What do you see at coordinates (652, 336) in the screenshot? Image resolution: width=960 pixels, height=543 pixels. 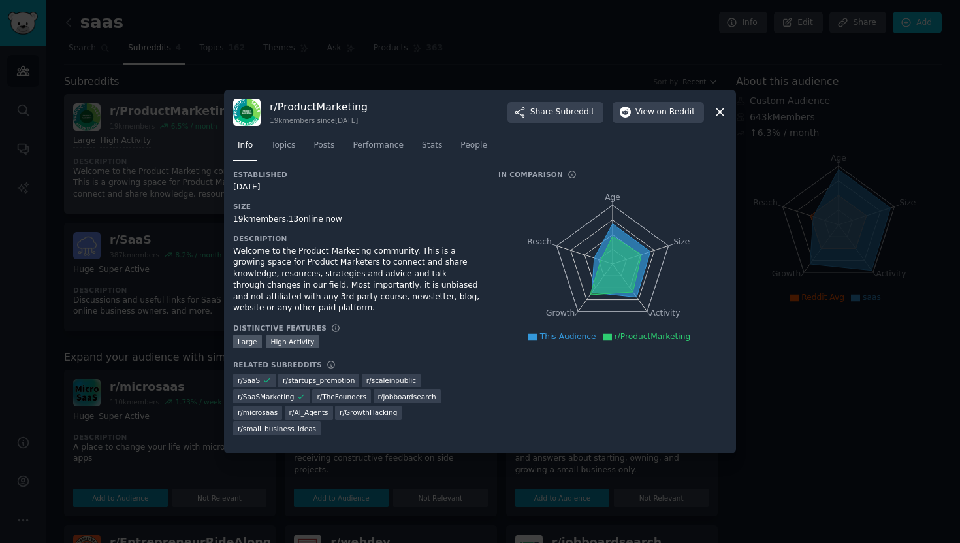 I see `span: r/ProductMarketing` at bounding box center [652, 336].